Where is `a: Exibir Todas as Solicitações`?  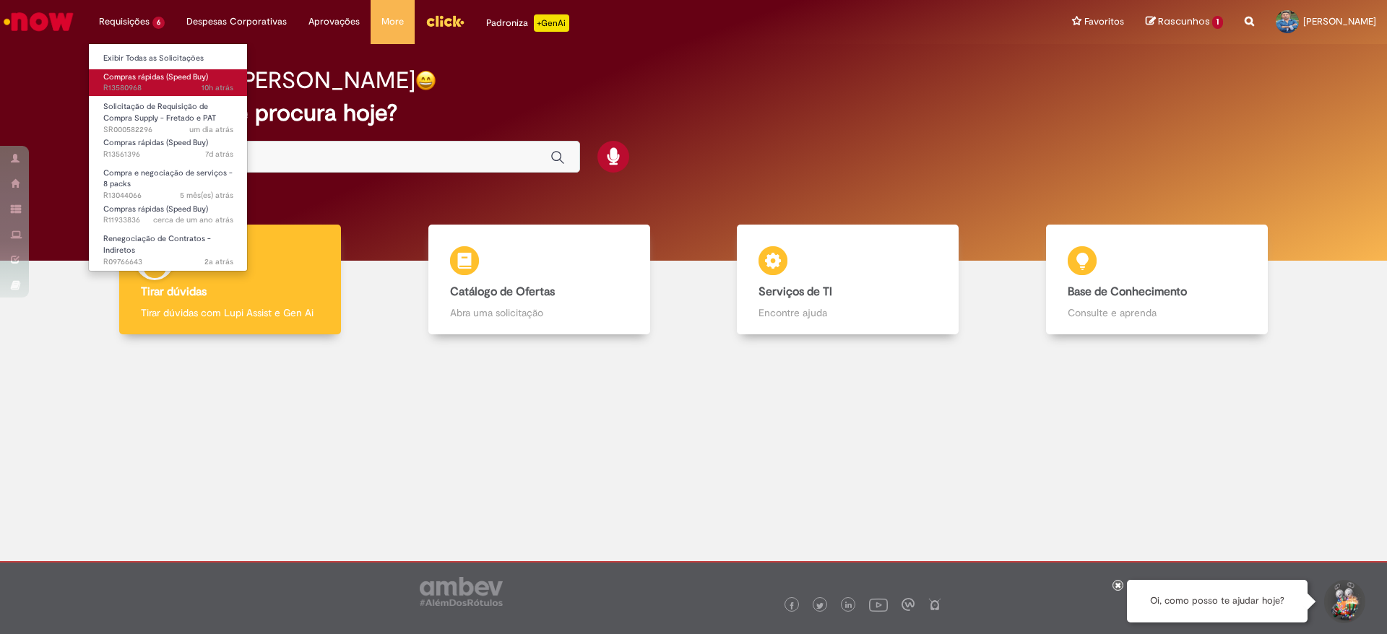 a: Exibir Todas as Solicitações is located at coordinates (168, 58).